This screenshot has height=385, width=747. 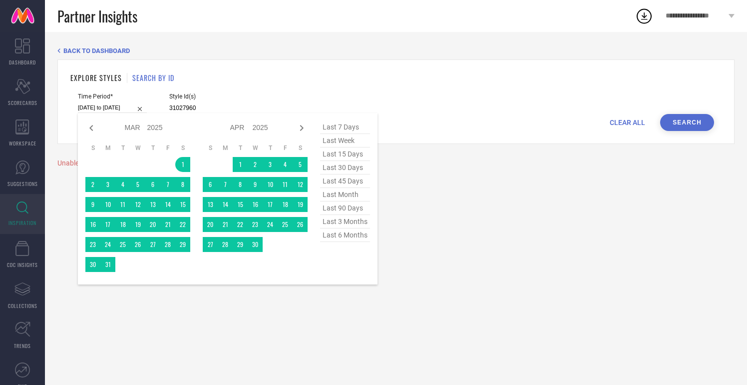 I want to click on td: Thu Mar 13 2025, so click(x=153, y=204).